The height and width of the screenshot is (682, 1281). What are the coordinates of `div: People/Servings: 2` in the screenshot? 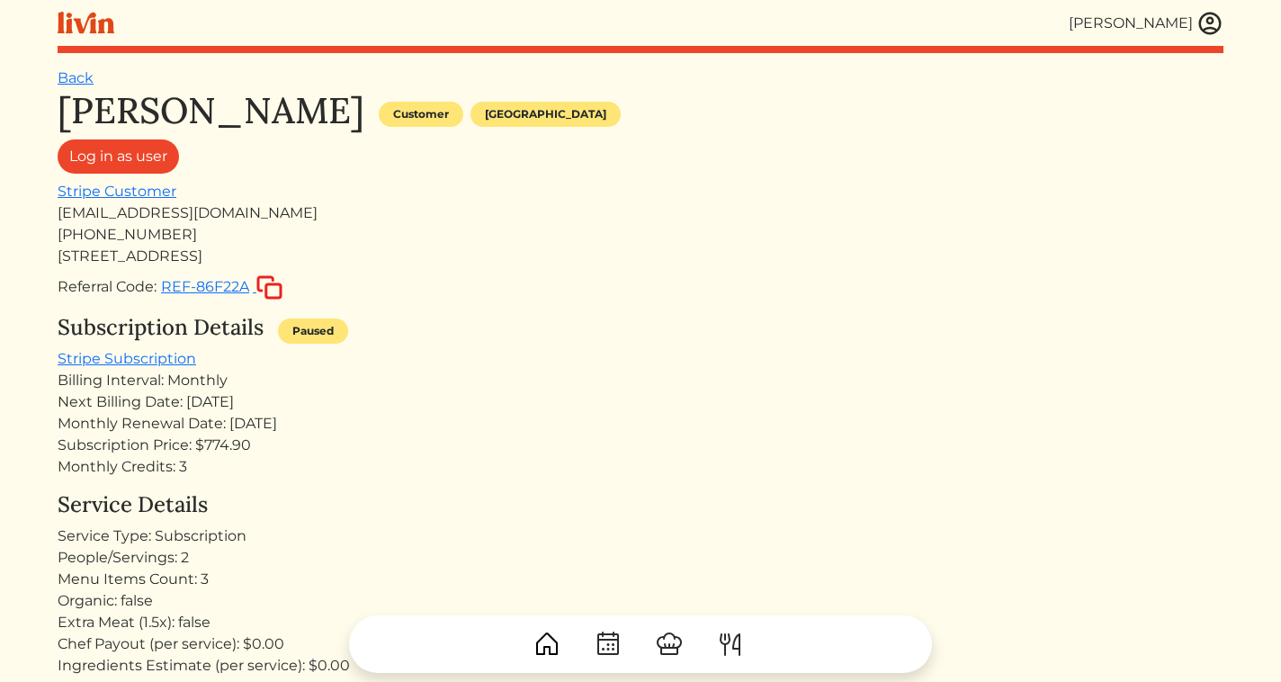 It's located at (641, 558).